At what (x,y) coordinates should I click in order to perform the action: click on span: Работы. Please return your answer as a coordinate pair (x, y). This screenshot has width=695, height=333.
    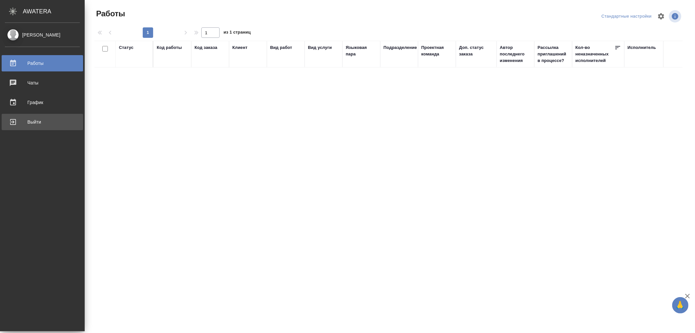
    Looking at the image, I should click on (110, 14).